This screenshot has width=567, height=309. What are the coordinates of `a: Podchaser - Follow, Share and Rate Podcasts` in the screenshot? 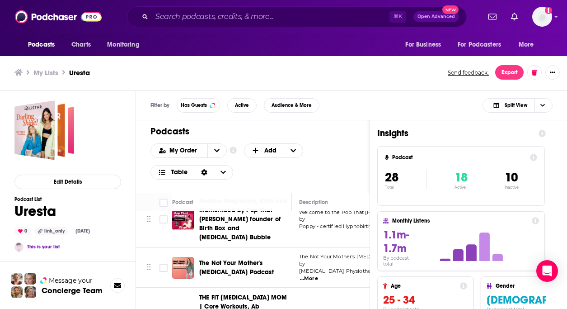 It's located at (58, 17).